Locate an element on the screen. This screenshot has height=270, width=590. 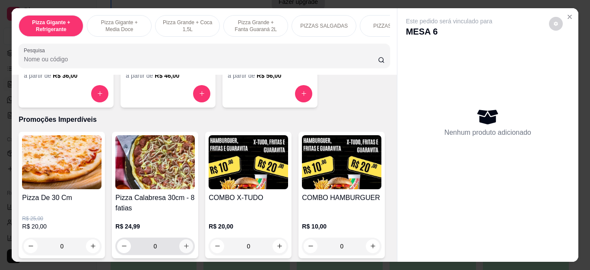
p: MESA 6 is located at coordinates (449, 32).